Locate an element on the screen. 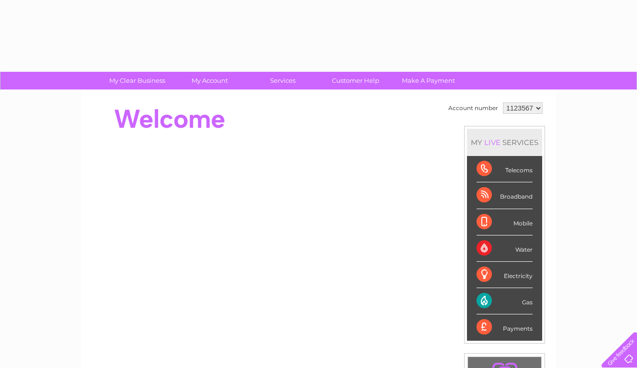  div: LIVE is located at coordinates (492, 142).